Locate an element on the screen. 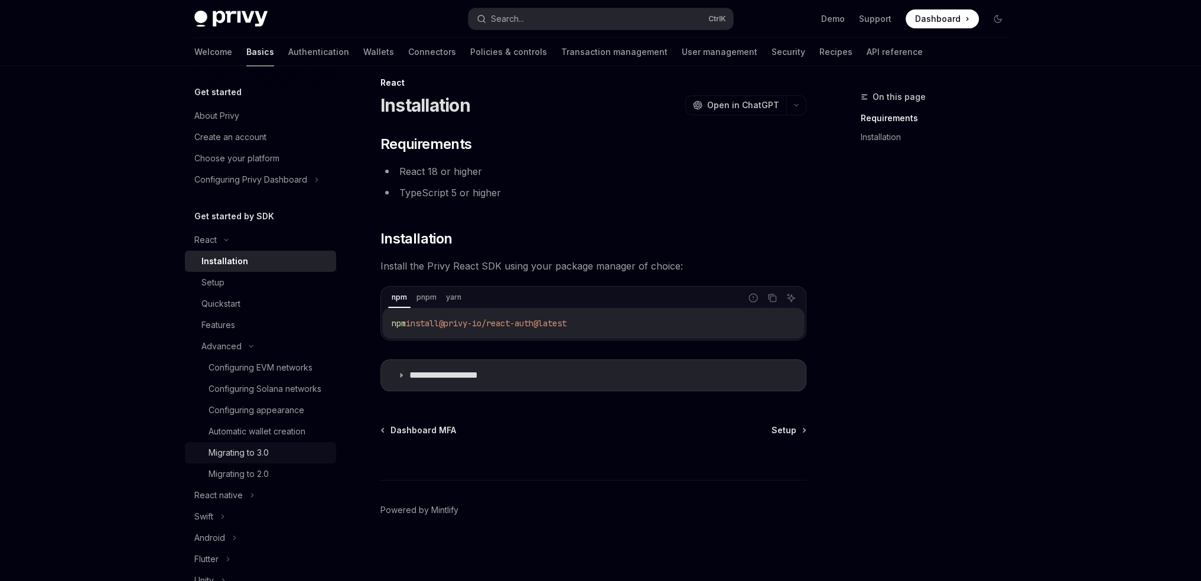 This screenshot has height=581, width=1201. div: Swift is located at coordinates (204, 516).